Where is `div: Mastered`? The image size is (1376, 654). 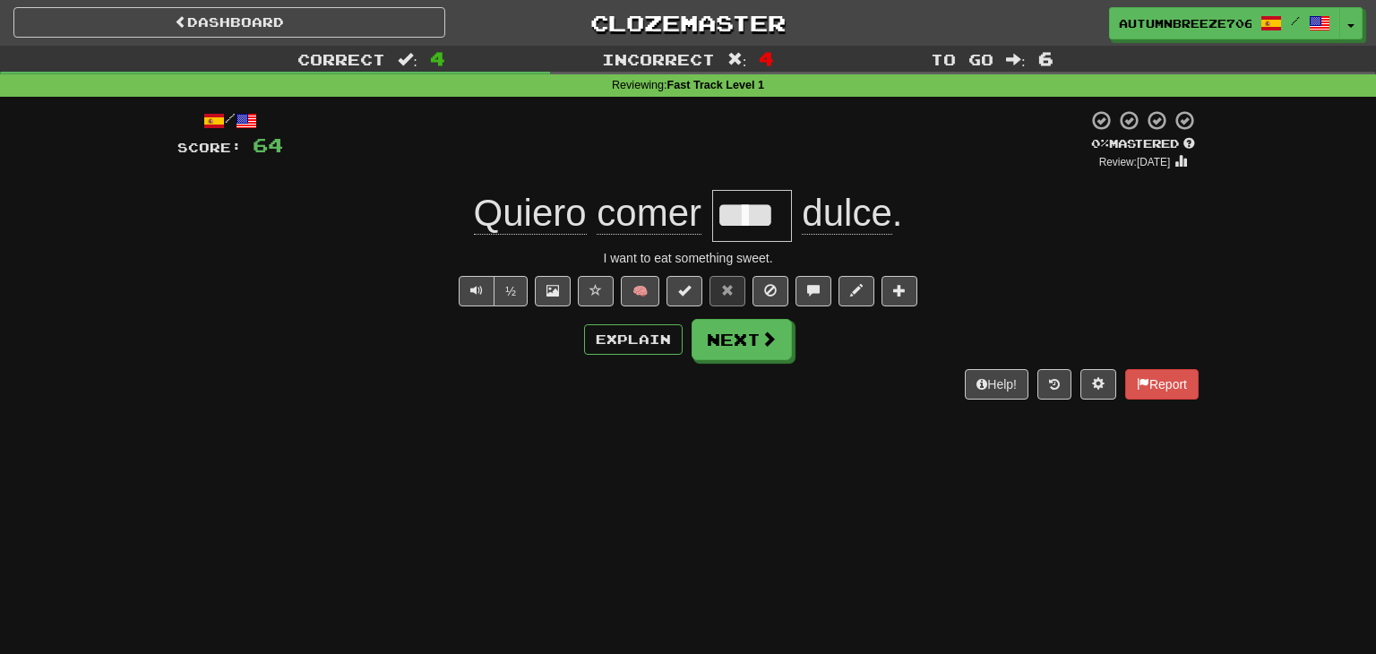 div: Mastered is located at coordinates (1143, 144).